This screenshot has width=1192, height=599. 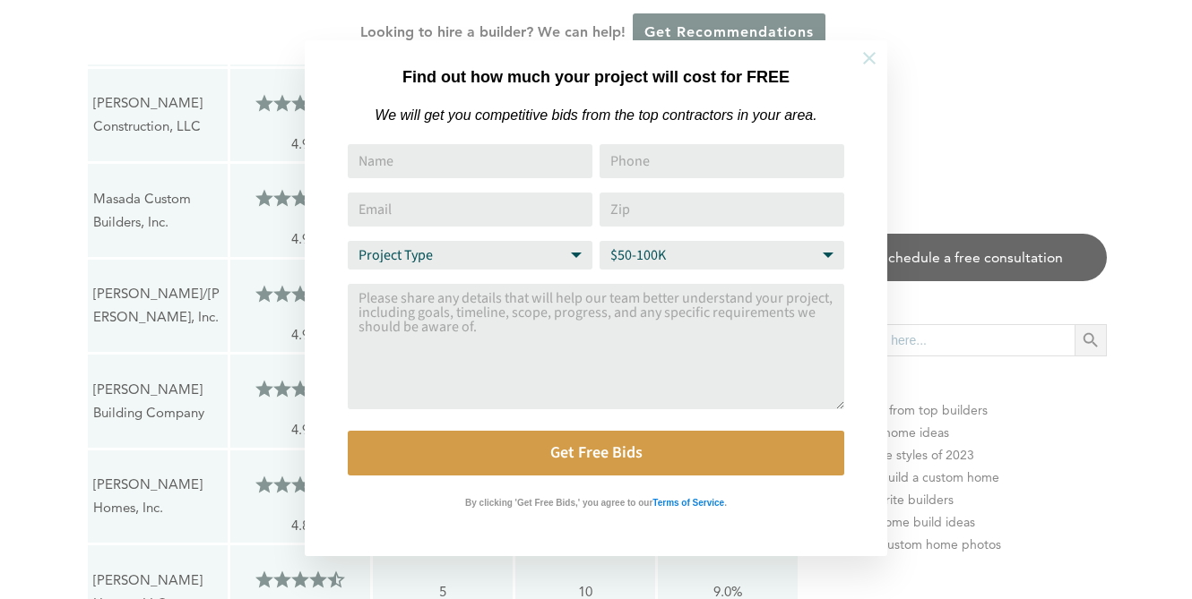 What do you see at coordinates (596, 453) in the screenshot?
I see `button: Get Free Bids` at bounding box center [596, 453].